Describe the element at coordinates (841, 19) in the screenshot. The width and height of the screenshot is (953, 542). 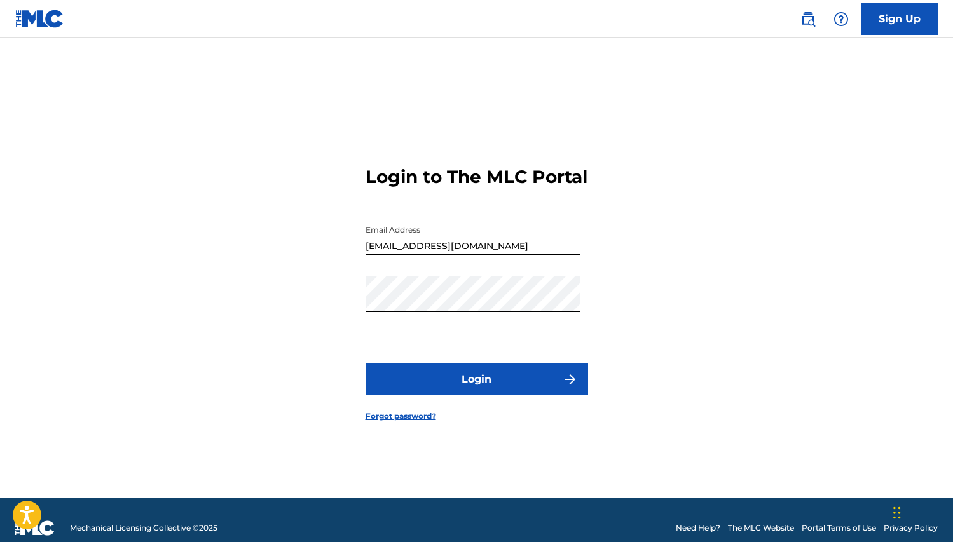
I see `div: Help` at that location.